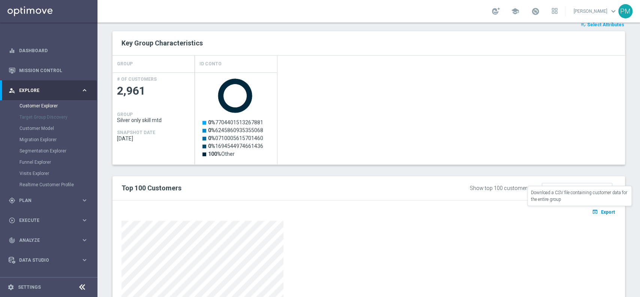 This screenshot has width=640, height=297. Describe the element at coordinates (583, 25) in the screenshot. I see `i: playlist_add_check` at that location.